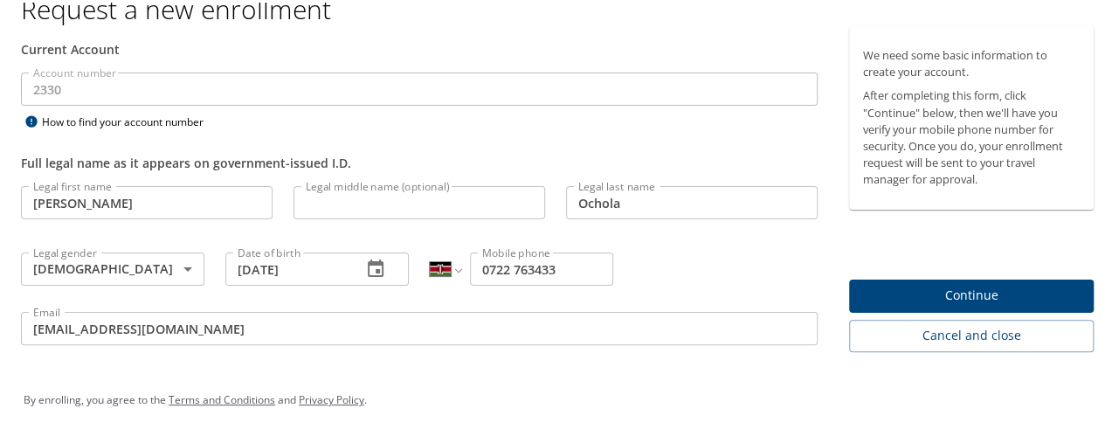  What do you see at coordinates (972, 135) in the screenshot?
I see `p: After completing this form, click "Continue" below, then we'll have you verify your mobile phone ...` at bounding box center [972, 135].